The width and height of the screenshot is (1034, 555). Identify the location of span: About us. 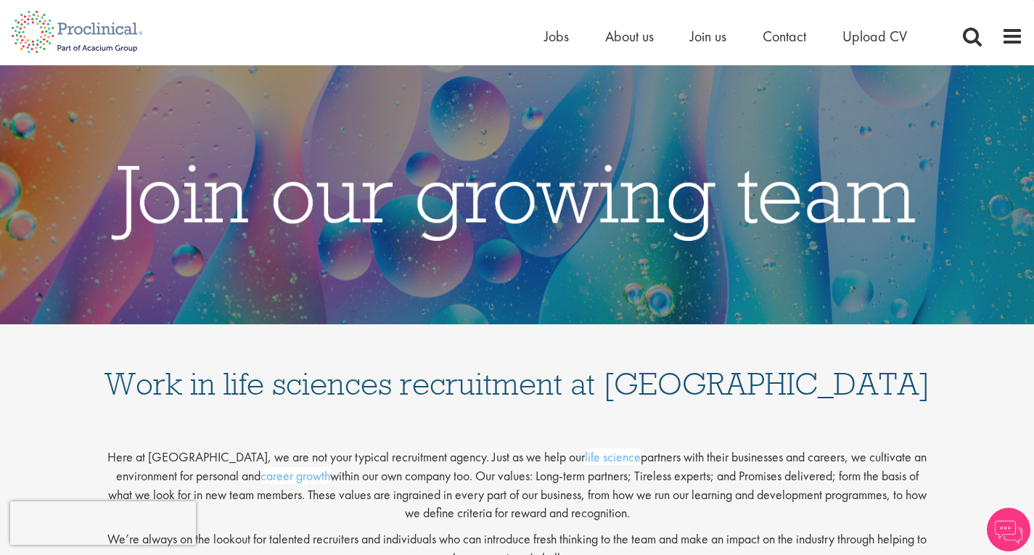
(629, 36).